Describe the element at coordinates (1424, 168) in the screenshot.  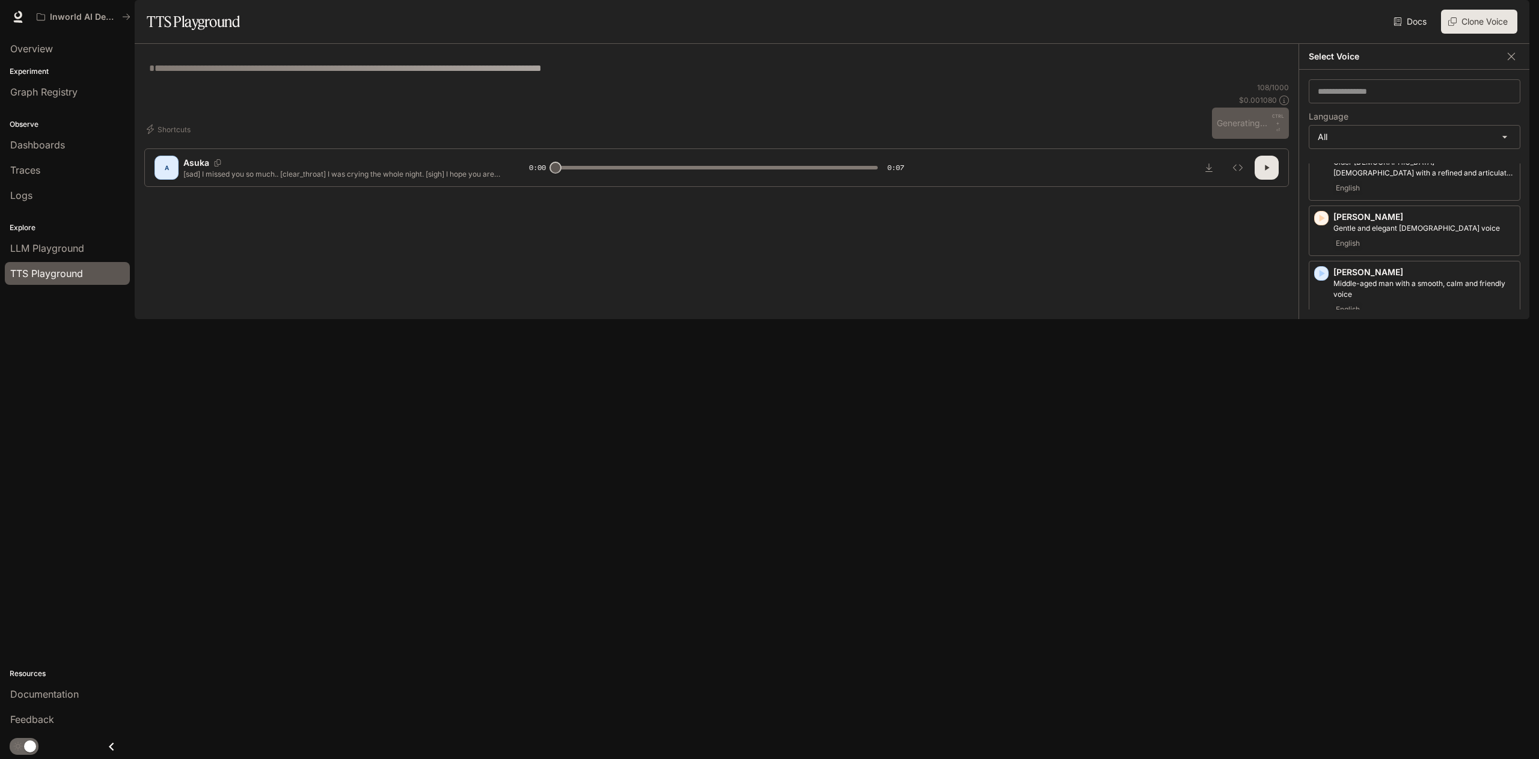
I see `p: Older British male with a refined and articulate voice` at that location.